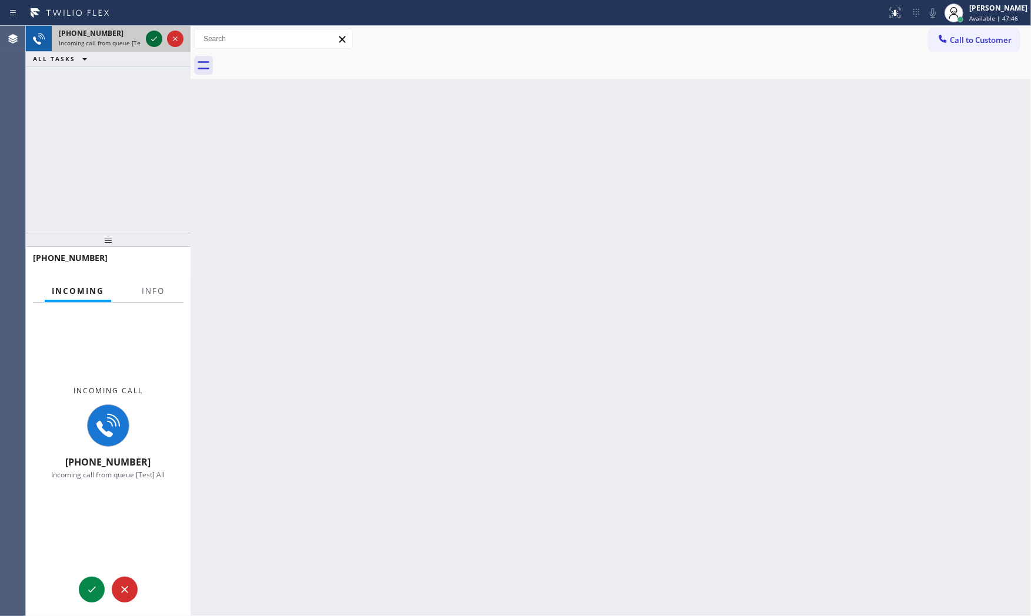 The image size is (1031, 616). Describe the element at coordinates (62, 59) in the screenshot. I see `button: ALL TASKS` at that location.